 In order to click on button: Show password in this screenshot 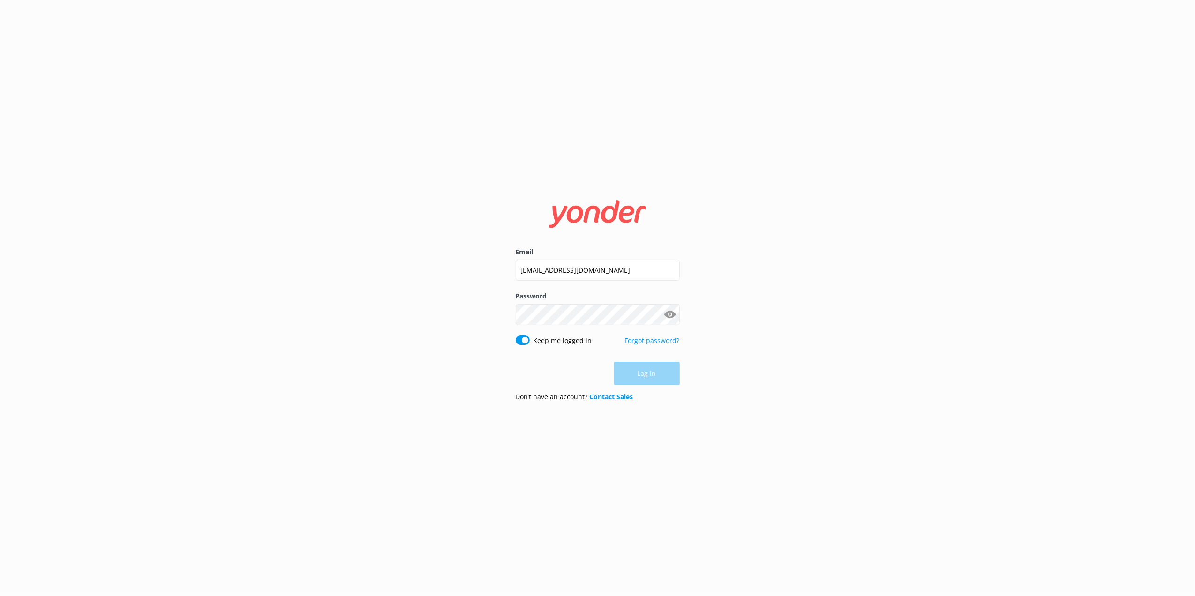, I will do `click(670, 314)`.